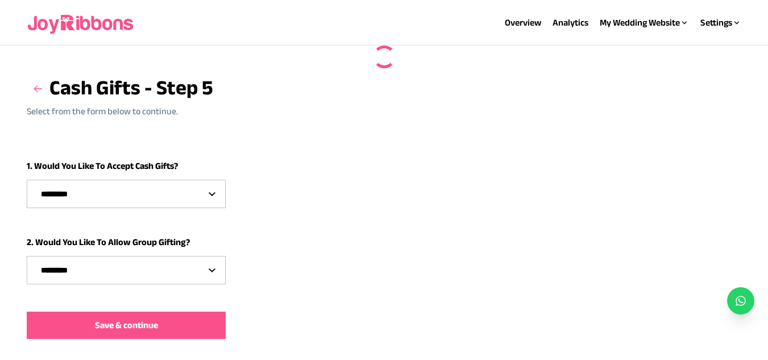 The width and height of the screenshot is (768, 360). What do you see at coordinates (120, 89) in the screenshot?
I see `h3: Cash Gifts - Step 5` at bounding box center [120, 89].